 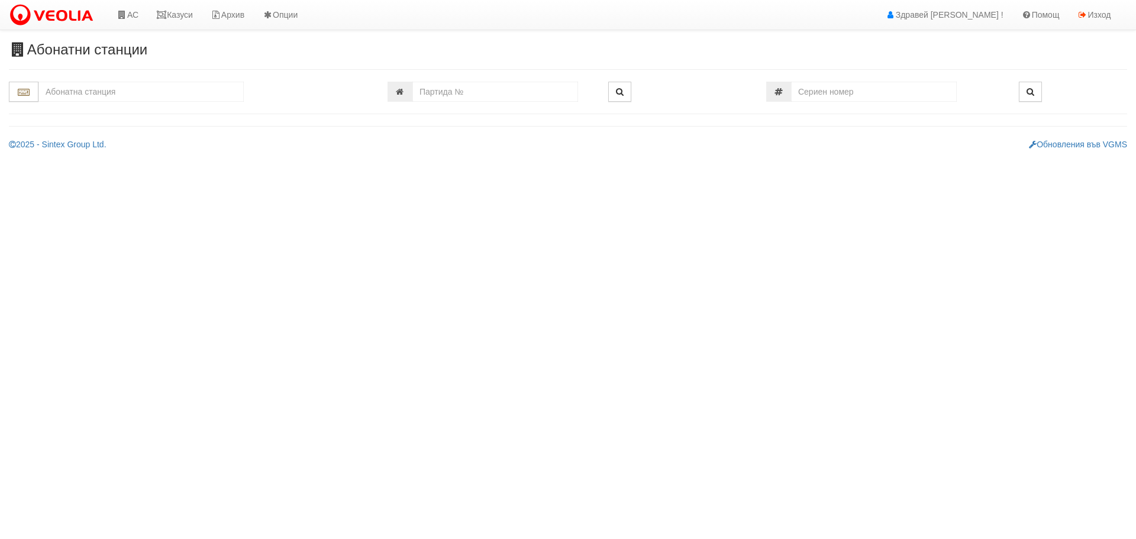 What do you see at coordinates (57, 144) in the screenshot?
I see `a: 2025 - Sintex Group Ltd.` at bounding box center [57, 144].